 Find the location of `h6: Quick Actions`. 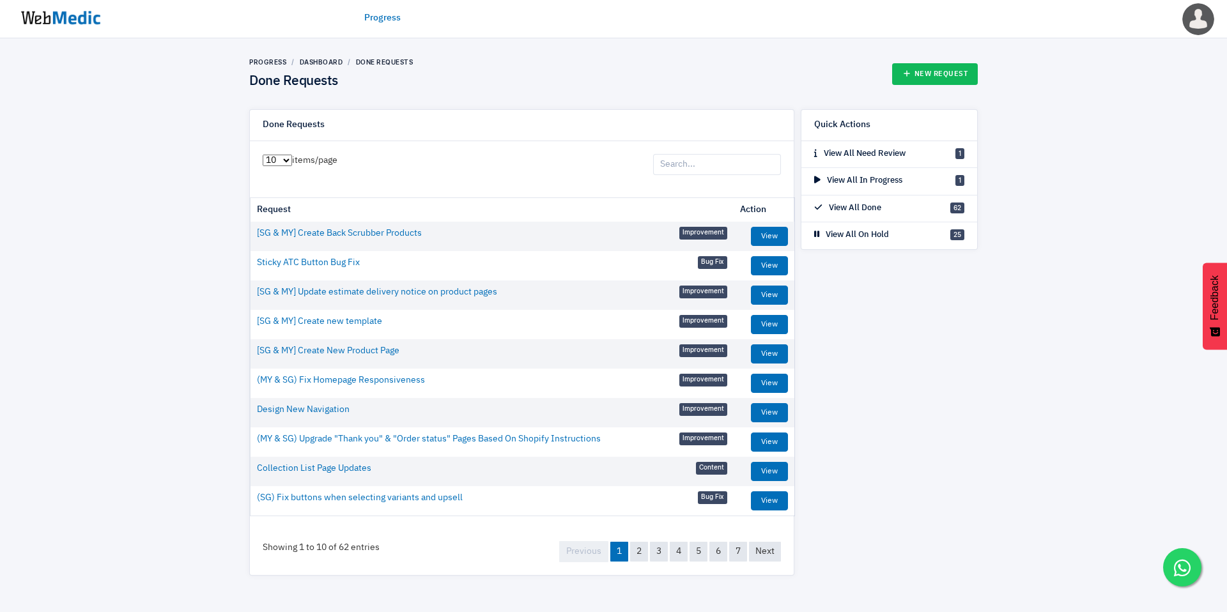

h6: Quick Actions is located at coordinates (842, 125).